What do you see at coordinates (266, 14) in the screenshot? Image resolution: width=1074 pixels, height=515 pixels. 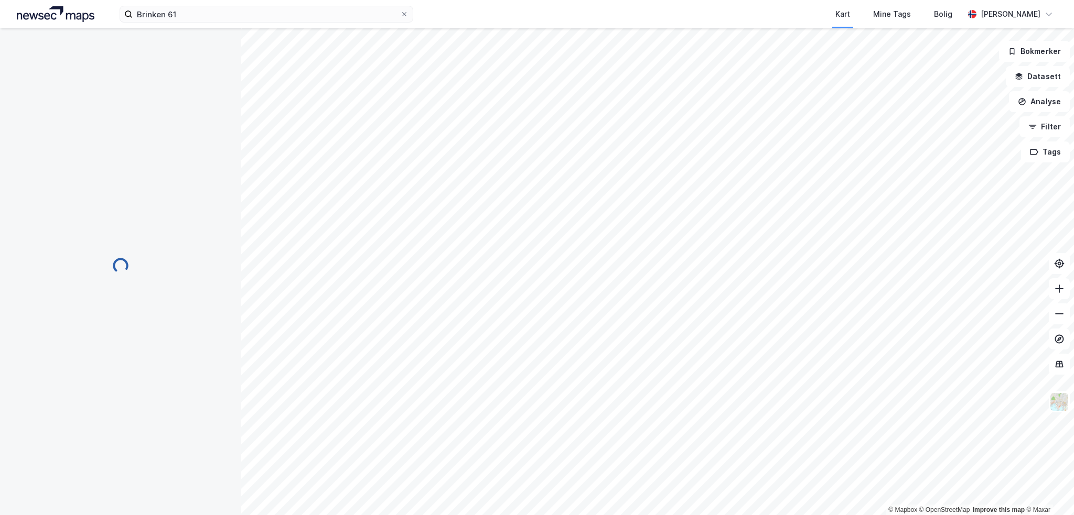 I see `input: Søk på adresse, matrikkel, gårdeiere, leietakere eller personer` at bounding box center [266, 14].